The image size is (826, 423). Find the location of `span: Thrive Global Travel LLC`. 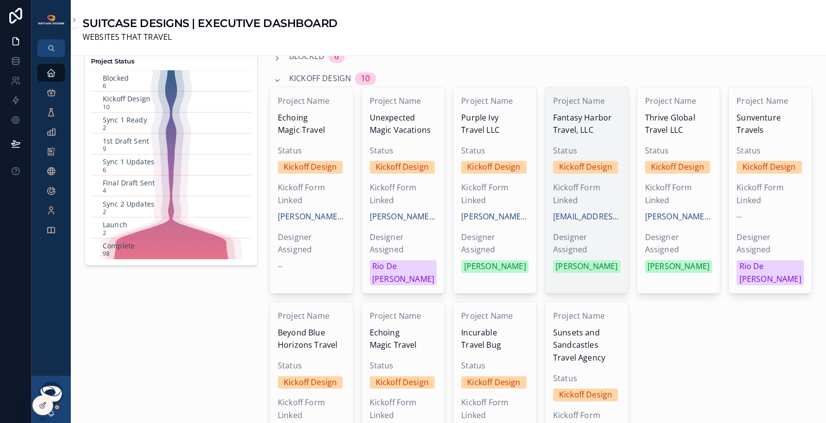

span: Thrive Global Travel LLC is located at coordinates (679, 124).